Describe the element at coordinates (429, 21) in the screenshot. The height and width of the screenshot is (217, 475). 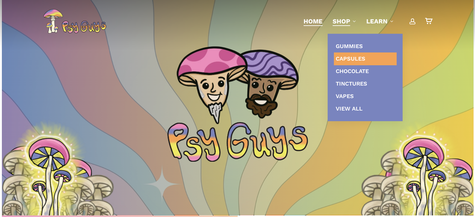
I see `a: Cart` at that location.